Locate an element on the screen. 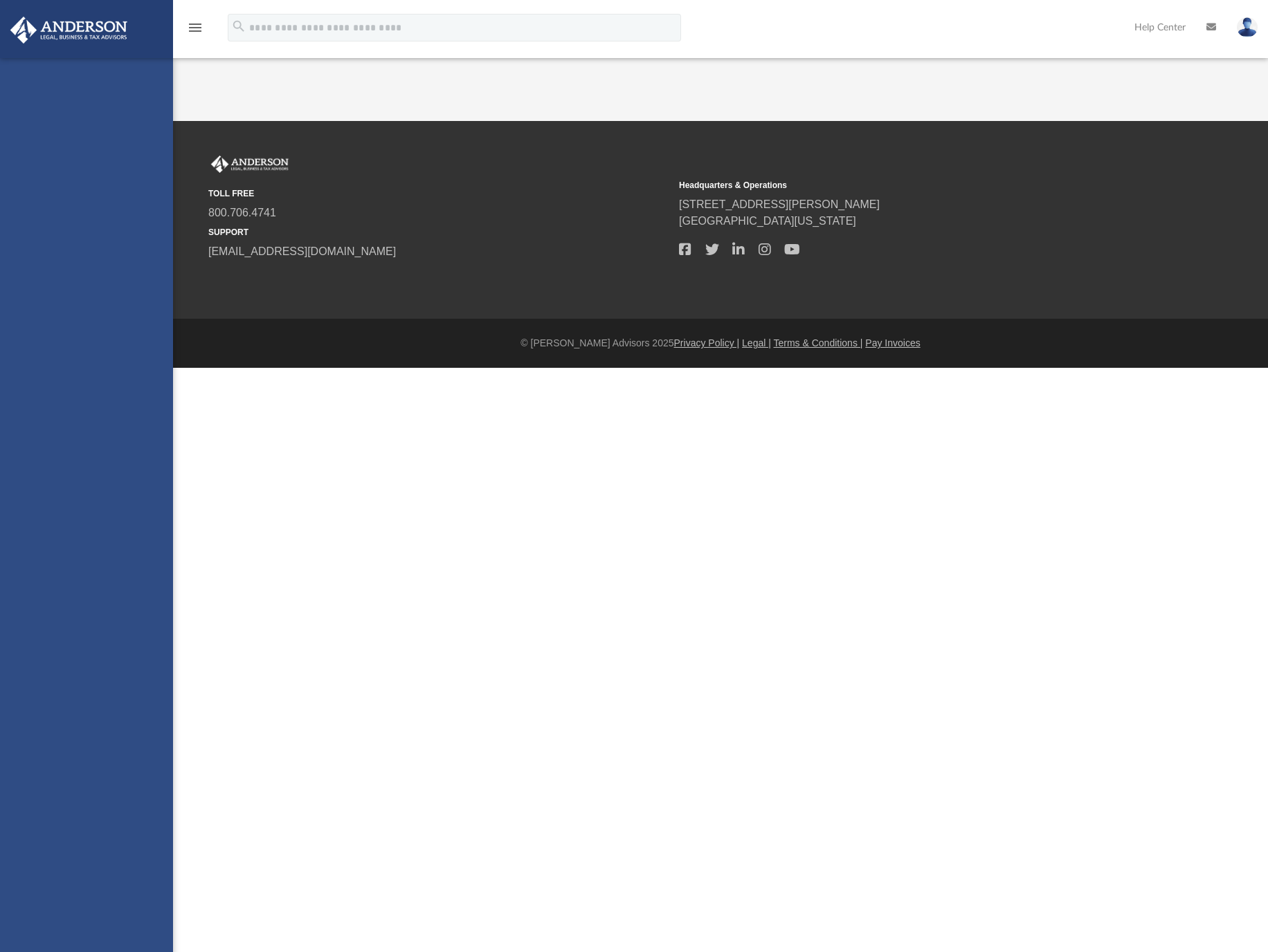 The width and height of the screenshot is (1268, 952). img: User Pic is located at coordinates (1247, 27).